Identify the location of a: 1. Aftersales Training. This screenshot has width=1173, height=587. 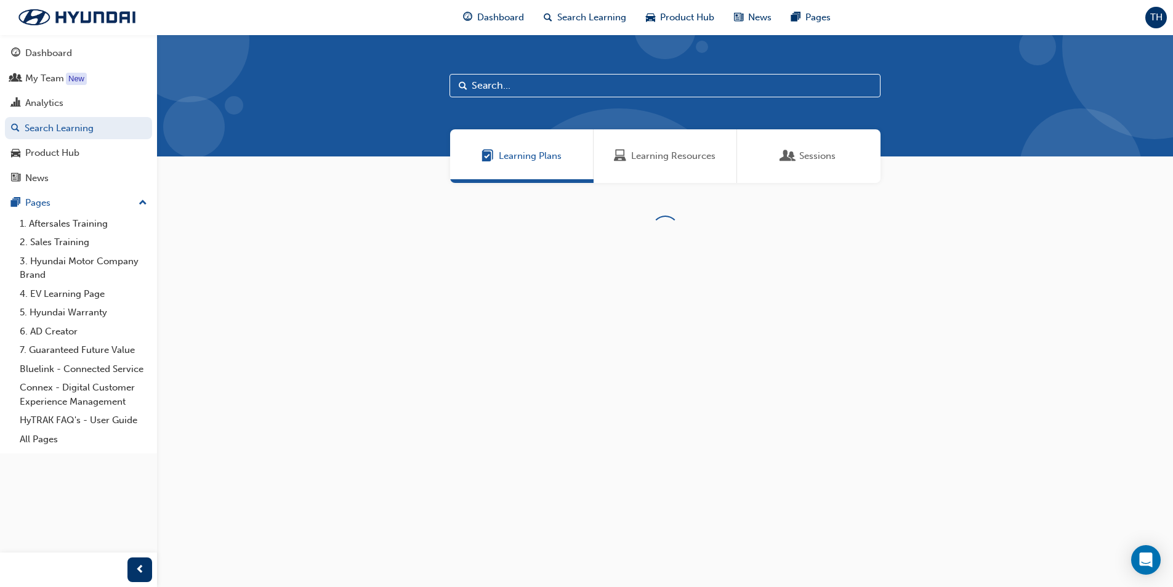
(83, 224).